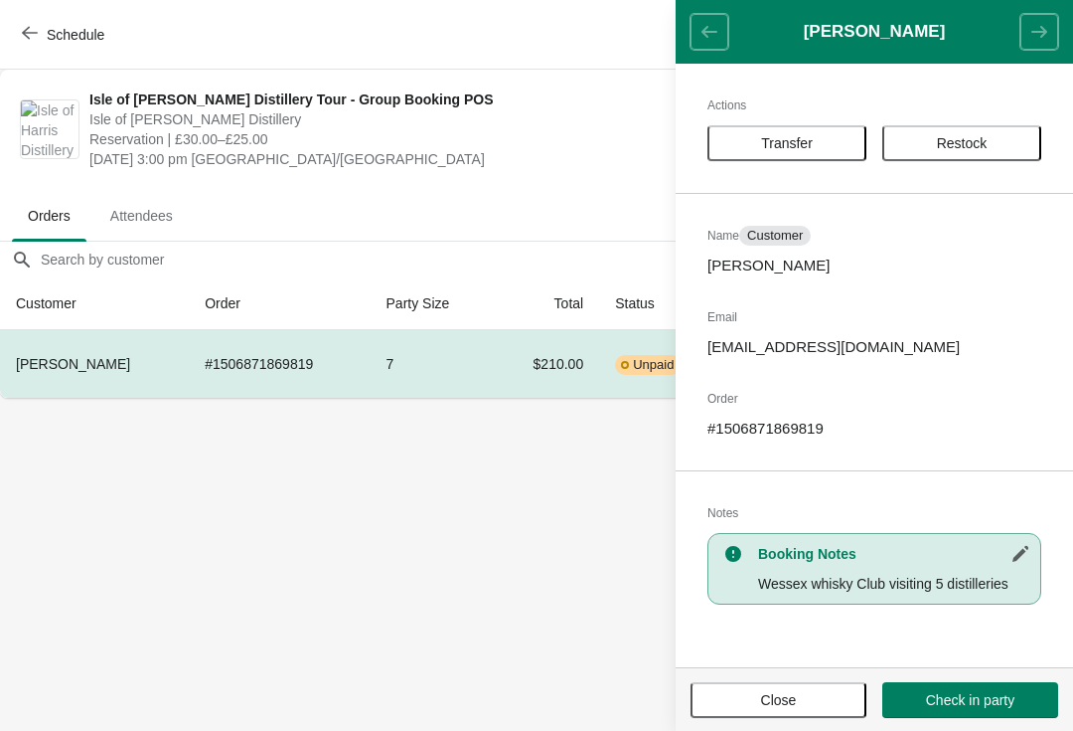 The image size is (1073, 731). Describe the element at coordinates (432, 303) in the screenshot. I see `th: Party Size` at that location.